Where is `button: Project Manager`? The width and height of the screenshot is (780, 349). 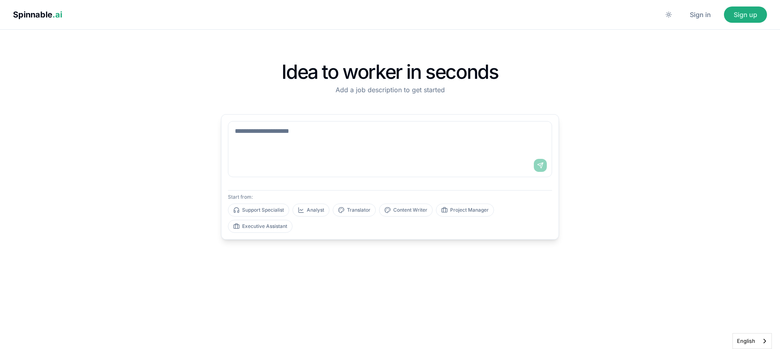
button: Project Manager is located at coordinates (465, 210).